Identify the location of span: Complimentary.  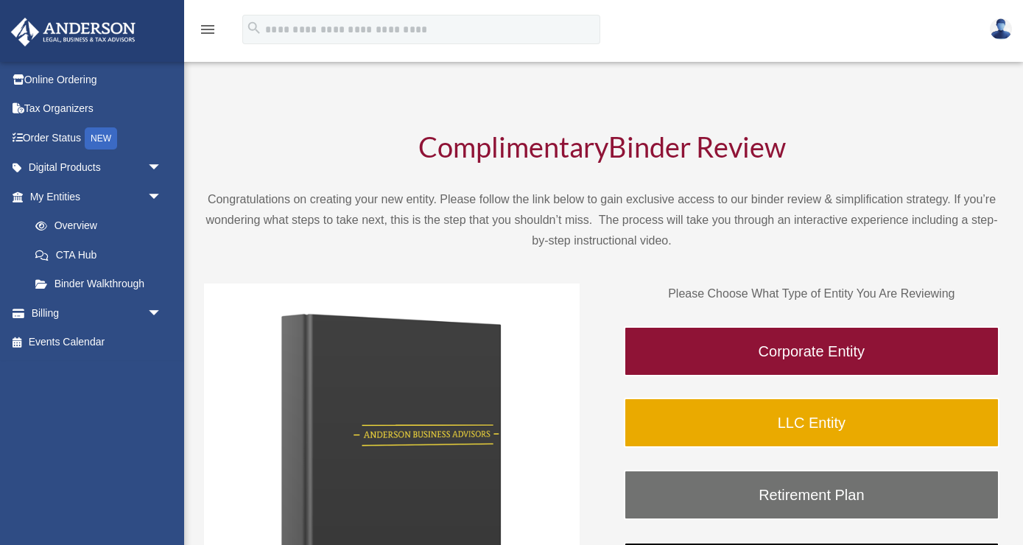
(513, 146).